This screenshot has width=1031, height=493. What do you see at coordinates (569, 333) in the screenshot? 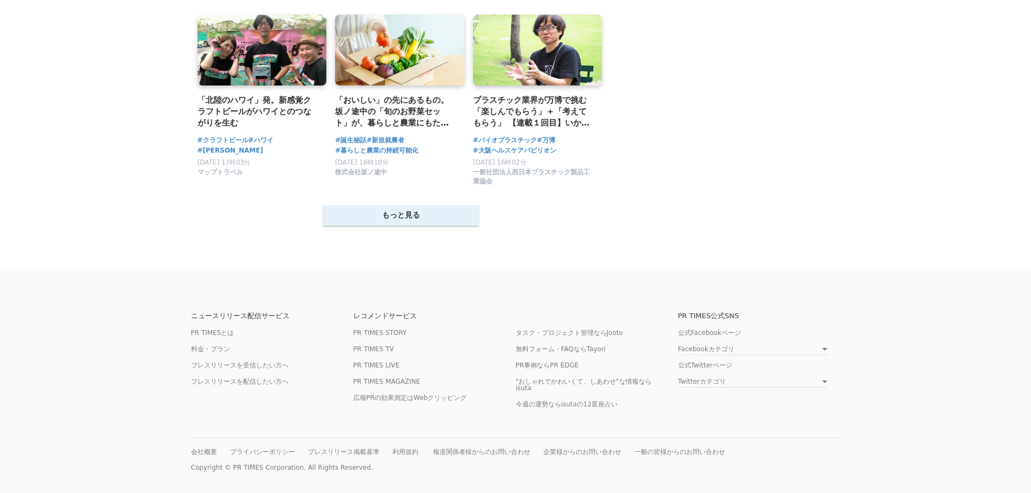
I see `a: タスク・プロジェクト管理ならJooto` at bounding box center [569, 333].